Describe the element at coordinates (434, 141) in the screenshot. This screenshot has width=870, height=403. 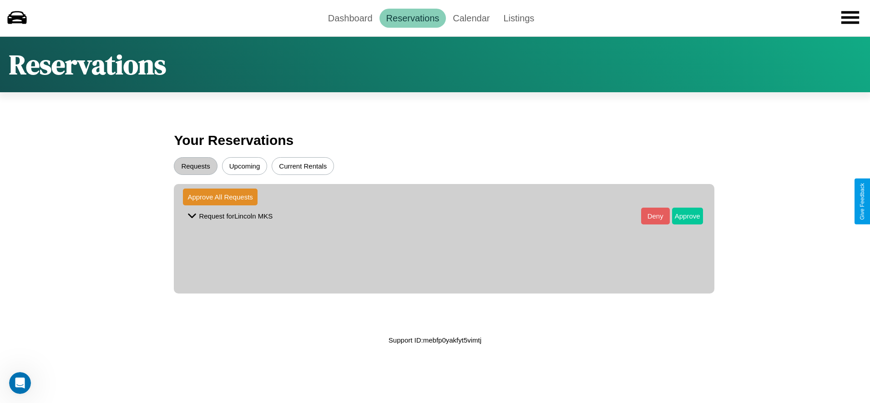
I see `h3: Your Reservations` at that location.